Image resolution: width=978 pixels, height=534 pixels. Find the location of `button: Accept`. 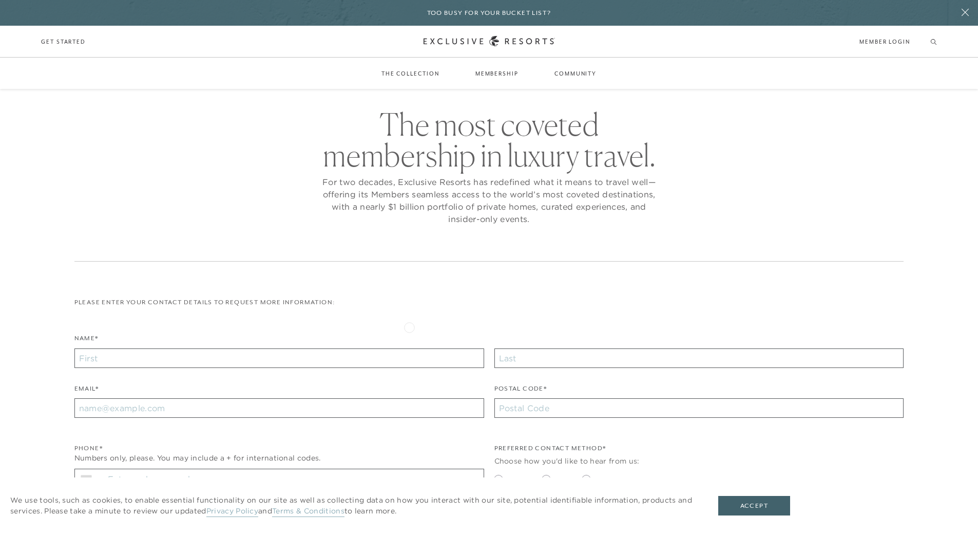

button: Accept is located at coordinates (755, 505).